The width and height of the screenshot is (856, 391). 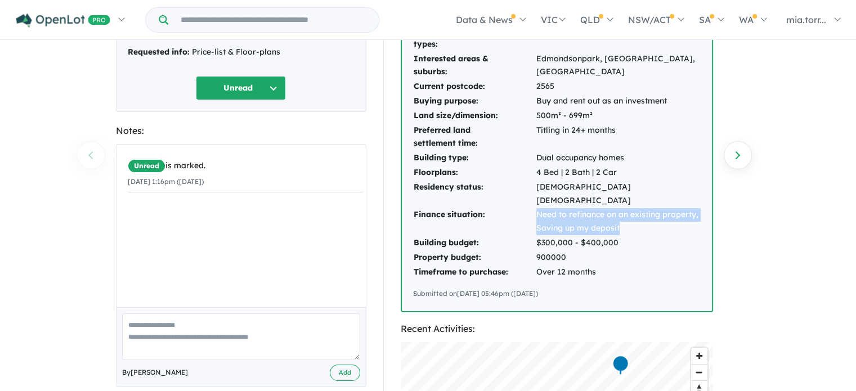 I want to click on img: Openlot PRO Logo White, so click(x=63, y=20).